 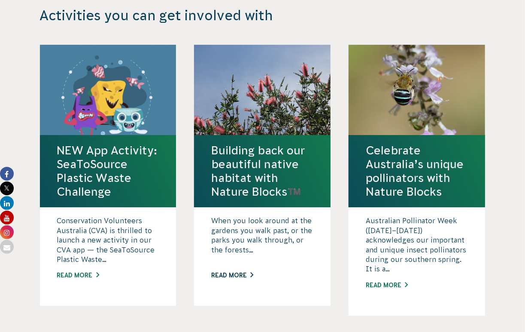 I want to click on a: Building back our beautiful native habitat with Nature Blocks™️, so click(x=262, y=171).